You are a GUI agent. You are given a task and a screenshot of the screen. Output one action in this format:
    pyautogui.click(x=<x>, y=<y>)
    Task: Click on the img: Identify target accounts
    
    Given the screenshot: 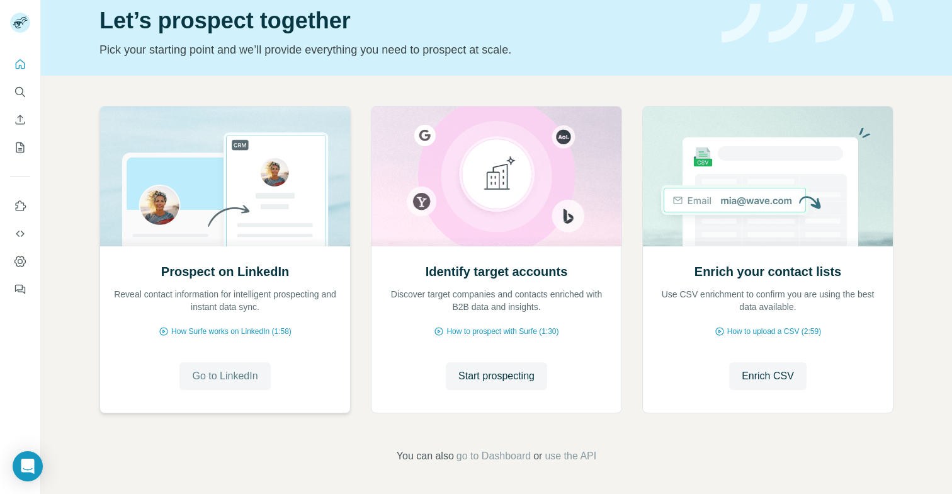 What is the action you would take?
    pyautogui.click(x=496, y=176)
    